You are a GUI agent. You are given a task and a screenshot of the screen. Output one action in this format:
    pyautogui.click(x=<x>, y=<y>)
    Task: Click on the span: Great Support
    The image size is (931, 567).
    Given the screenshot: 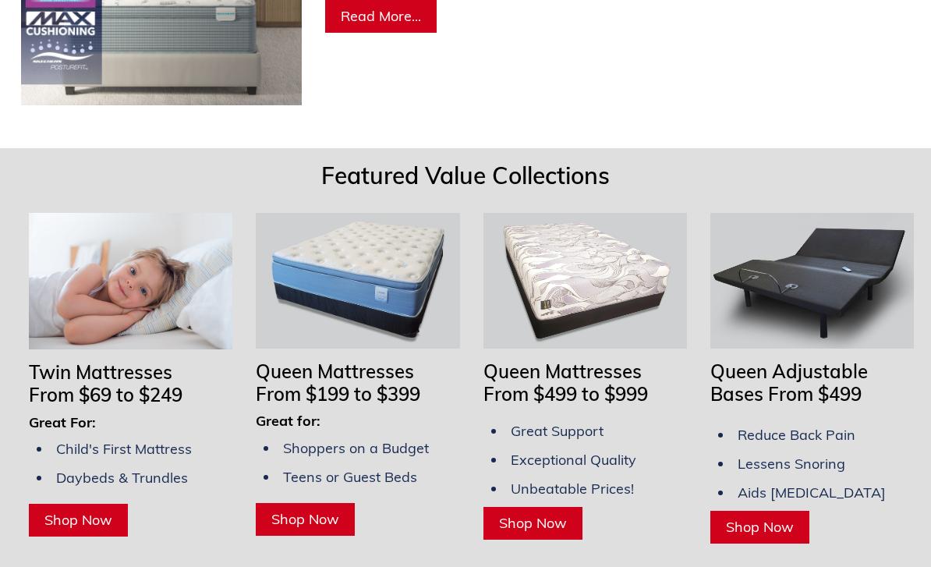 What is the action you would take?
    pyautogui.click(x=557, y=430)
    